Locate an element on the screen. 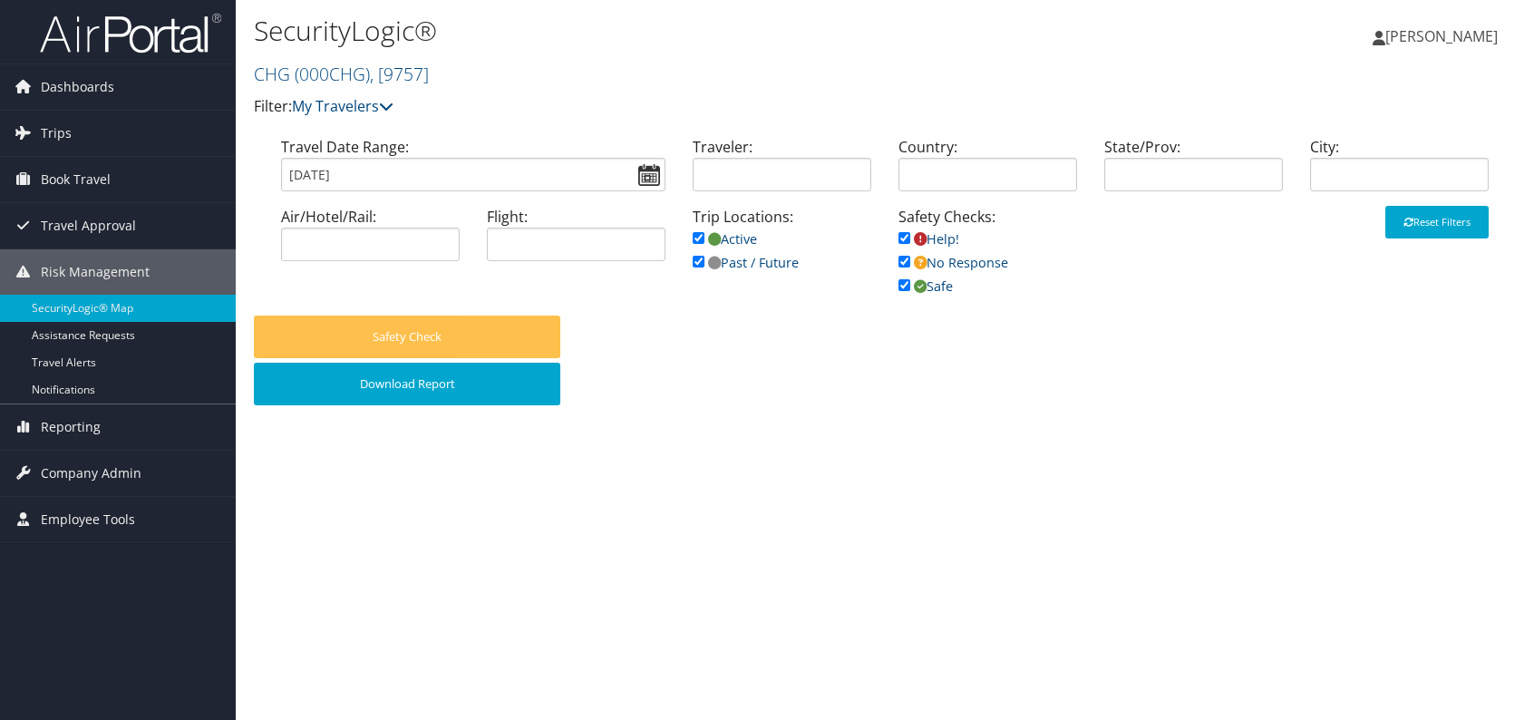 Image resolution: width=1534 pixels, height=720 pixels. span: Book Travel is located at coordinates (75, 180).